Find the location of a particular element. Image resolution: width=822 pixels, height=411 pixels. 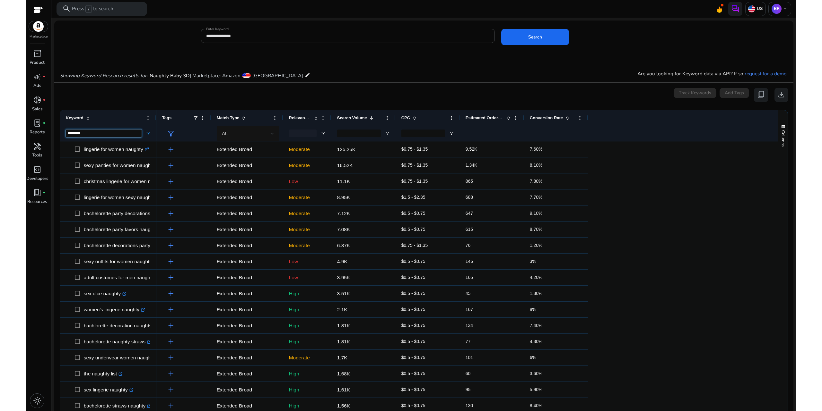

span: 5.90% is located at coordinates (536, 390).